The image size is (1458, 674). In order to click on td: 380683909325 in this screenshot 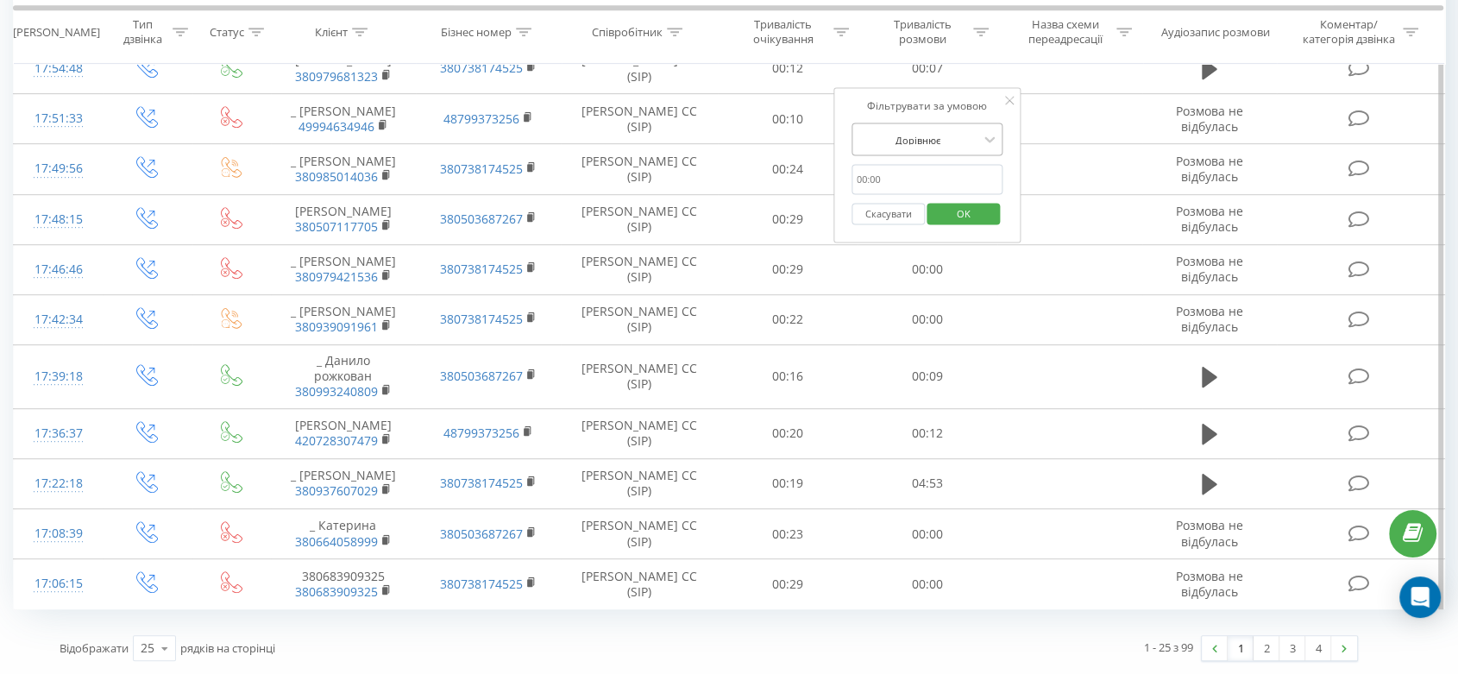, I will do `click(343, 584)`.